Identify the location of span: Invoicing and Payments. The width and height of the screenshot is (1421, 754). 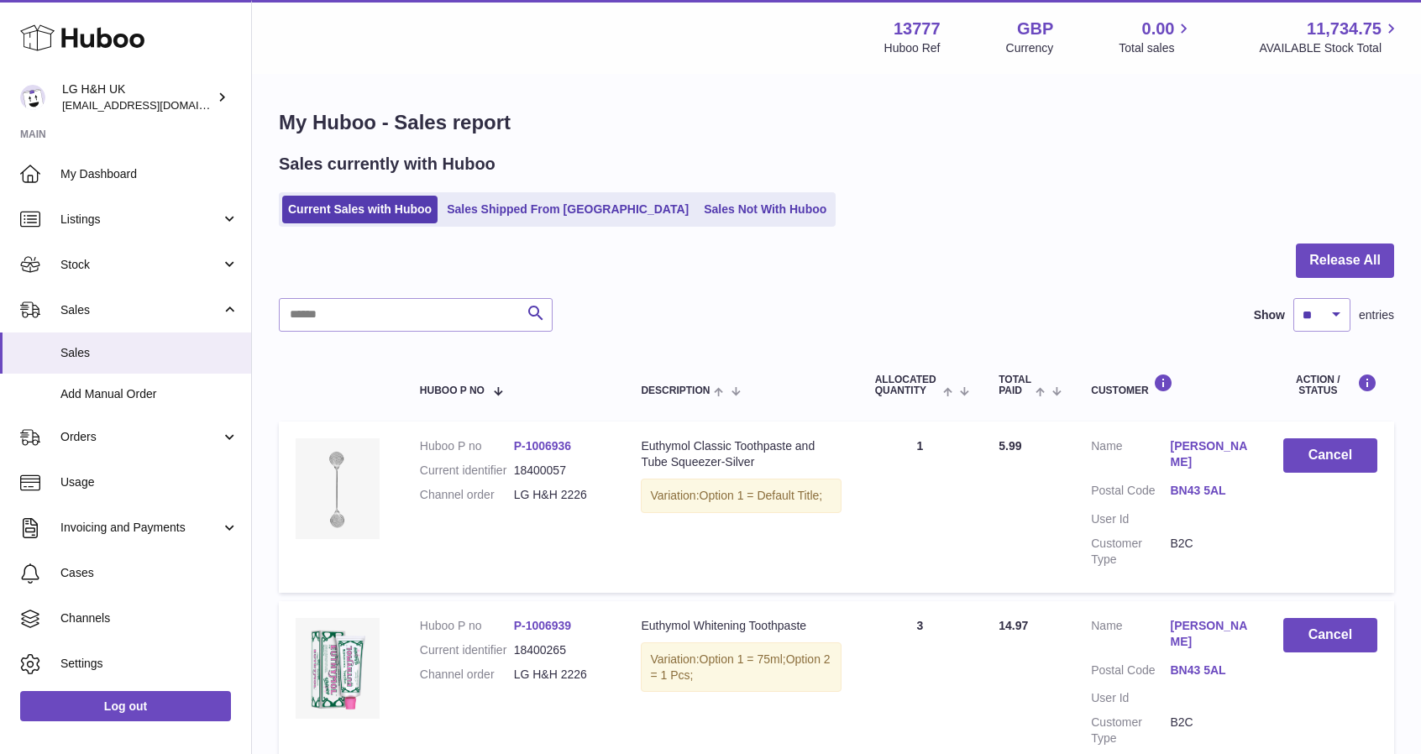
(140, 527).